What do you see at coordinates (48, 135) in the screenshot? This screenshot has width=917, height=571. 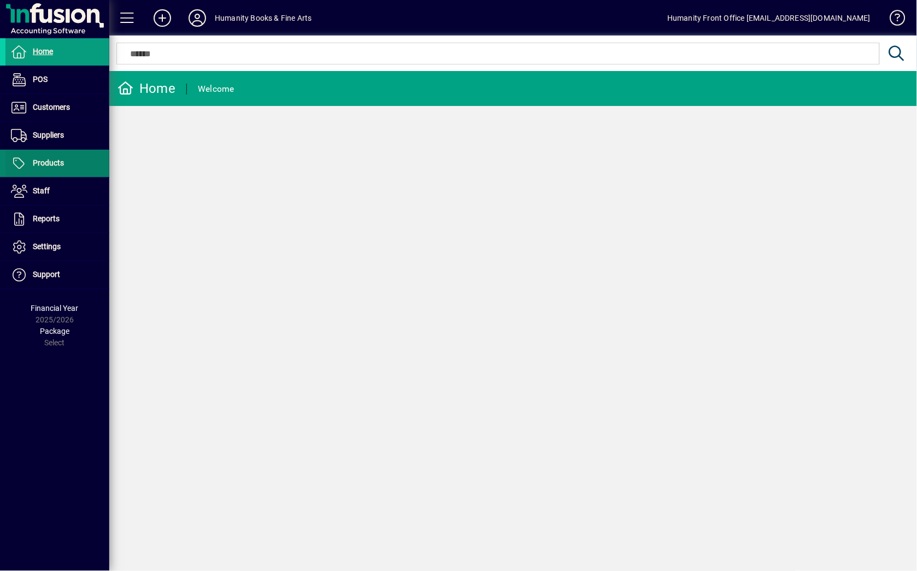 I see `span: Suppliers` at bounding box center [48, 135].